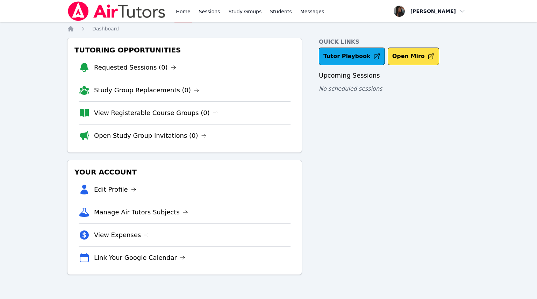  Describe the element at coordinates (141, 212) in the screenshot. I see `a: Manage Air Tutors Subjects` at that location.